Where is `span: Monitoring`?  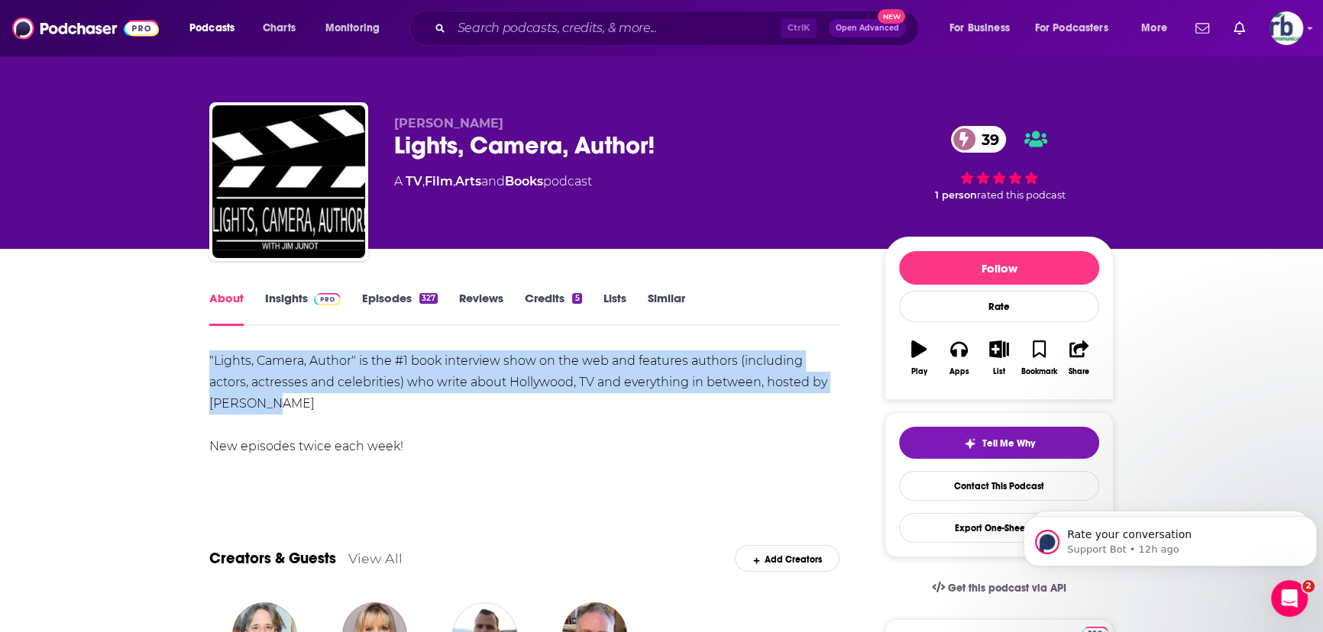 span: Monitoring is located at coordinates (352, 28).